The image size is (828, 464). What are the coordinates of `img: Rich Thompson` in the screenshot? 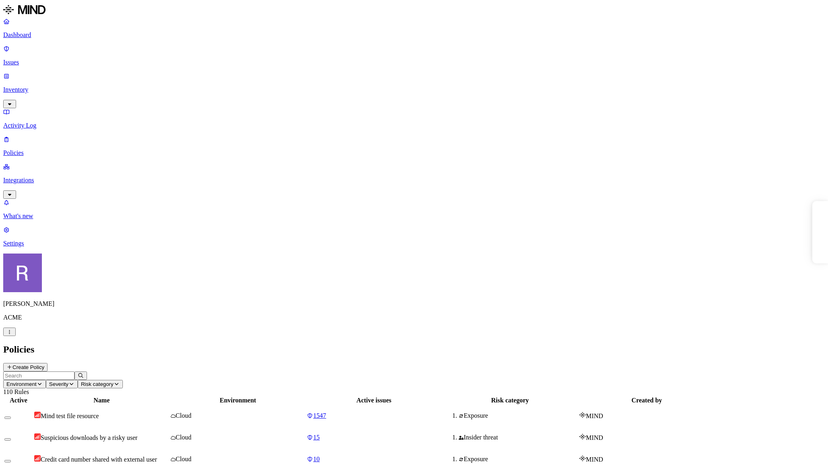 It's located at (23, 273).